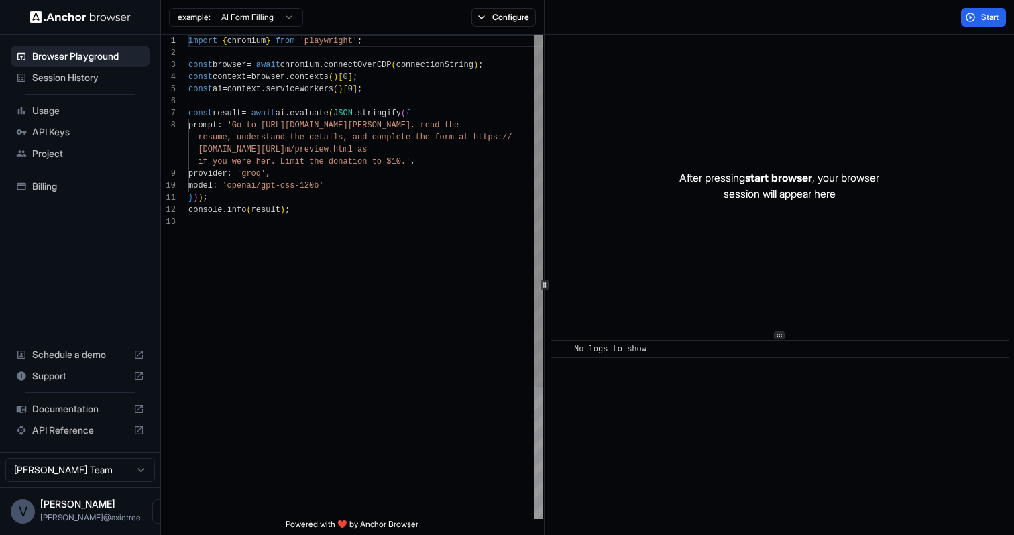  Describe the element at coordinates (326, 150) in the screenshot. I see `span: m/preview.html as` at that location.